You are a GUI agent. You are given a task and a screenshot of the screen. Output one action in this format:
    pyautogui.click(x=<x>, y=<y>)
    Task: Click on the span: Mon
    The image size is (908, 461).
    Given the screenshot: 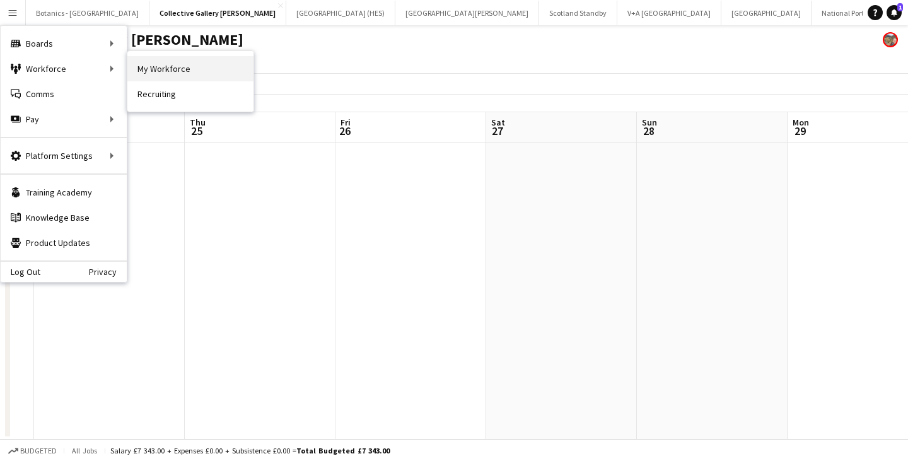 What is the action you would take?
    pyautogui.click(x=801, y=122)
    